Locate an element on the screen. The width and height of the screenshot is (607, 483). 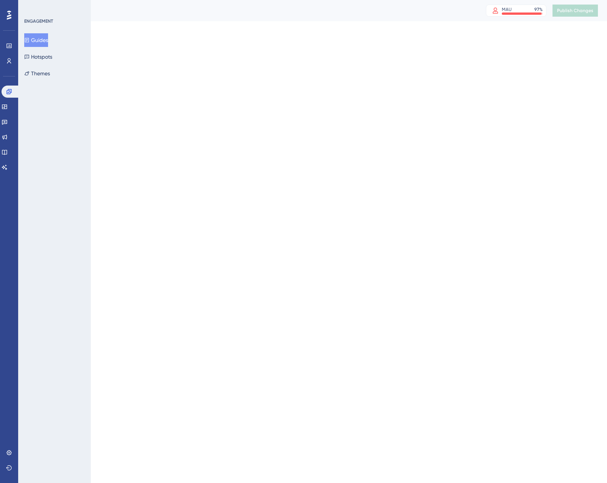
span: Publish Changes is located at coordinates (575, 11).